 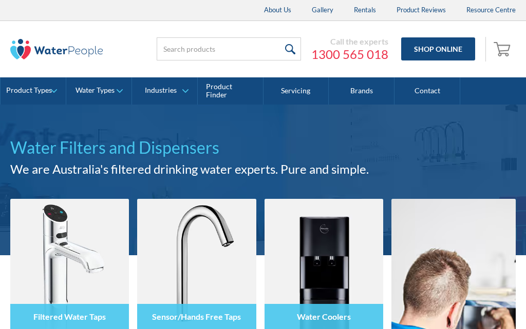 I want to click on a: Open empty cart, so click(x=503, y=49).